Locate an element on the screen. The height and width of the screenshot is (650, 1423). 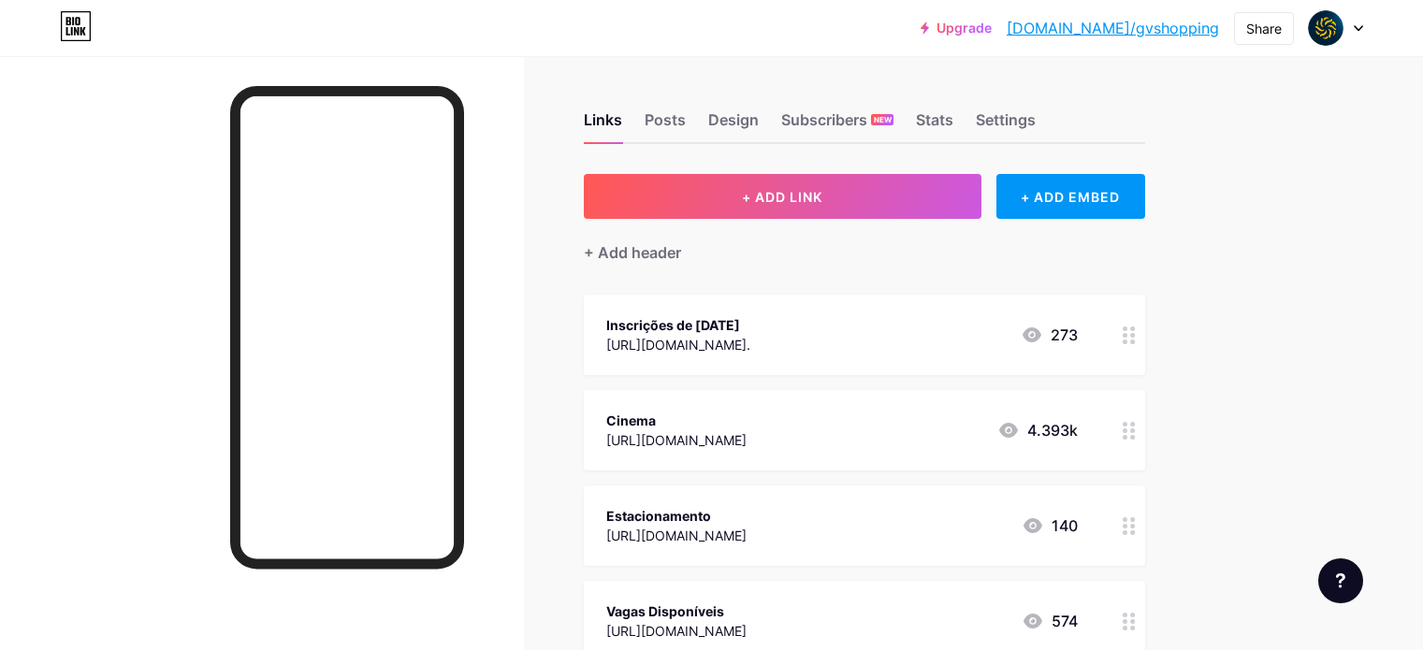
div: Subscribers is located at coordinates (837, 125).